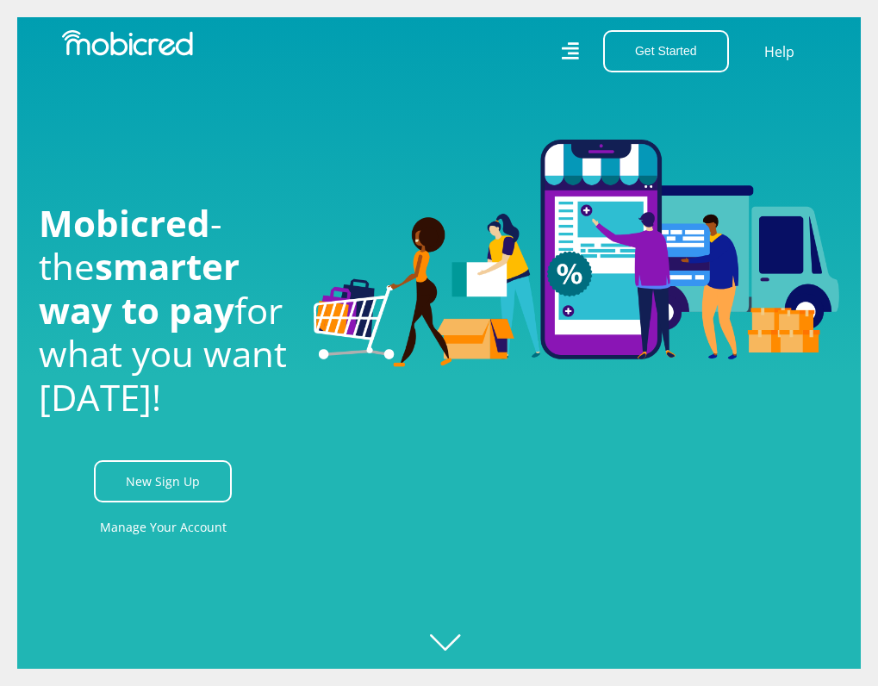  I want to click on a: Manage Your Account, so click(163, 527).